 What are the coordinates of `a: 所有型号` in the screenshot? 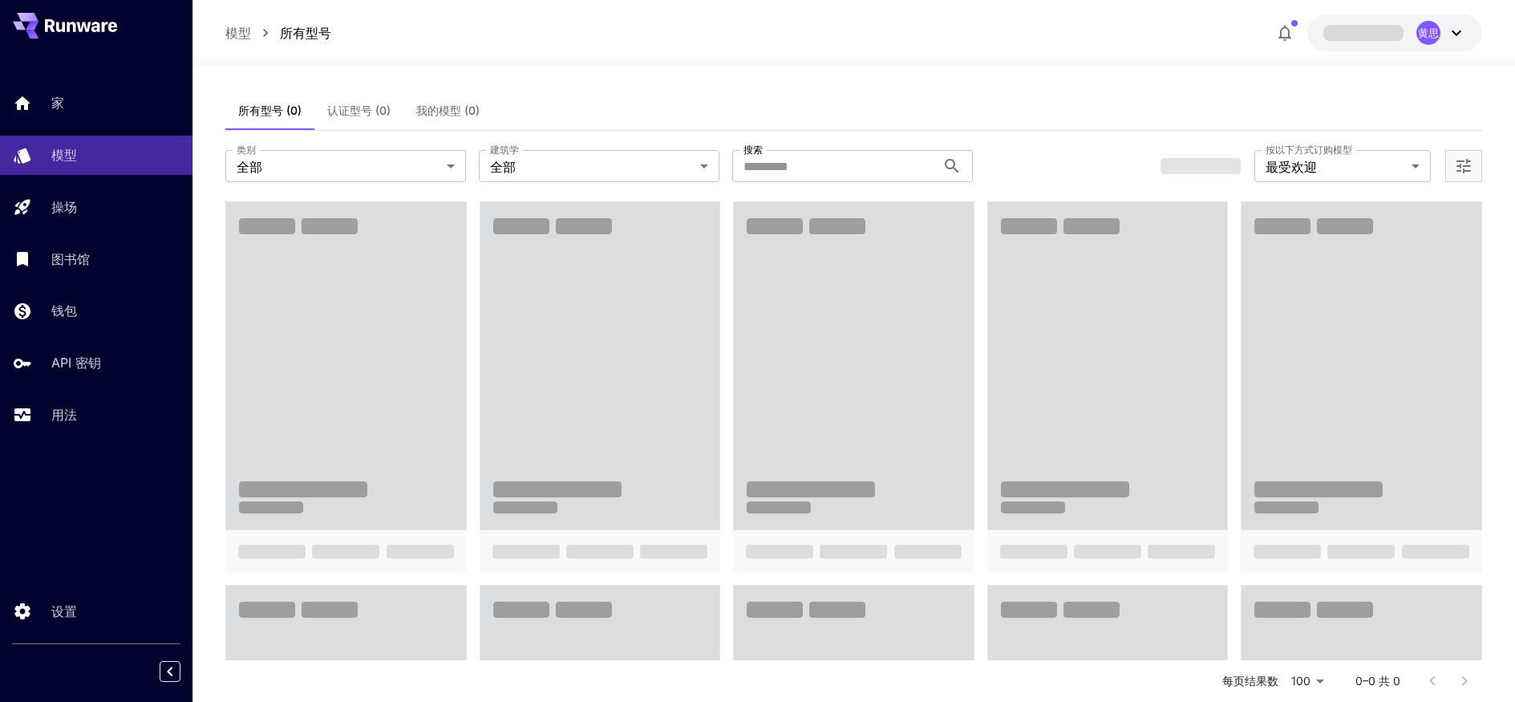 It's located at (306, 33).